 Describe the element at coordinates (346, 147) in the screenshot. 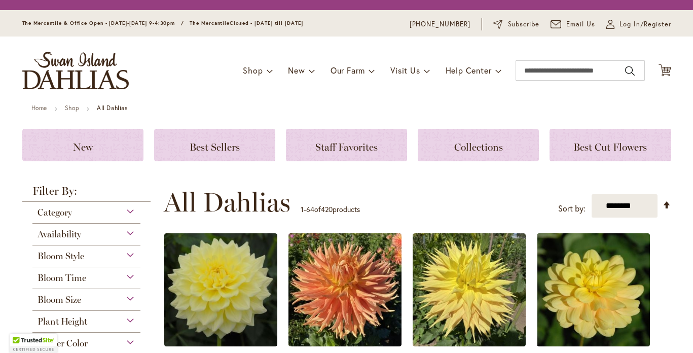

I see `span: Staff Favorites` at that location.